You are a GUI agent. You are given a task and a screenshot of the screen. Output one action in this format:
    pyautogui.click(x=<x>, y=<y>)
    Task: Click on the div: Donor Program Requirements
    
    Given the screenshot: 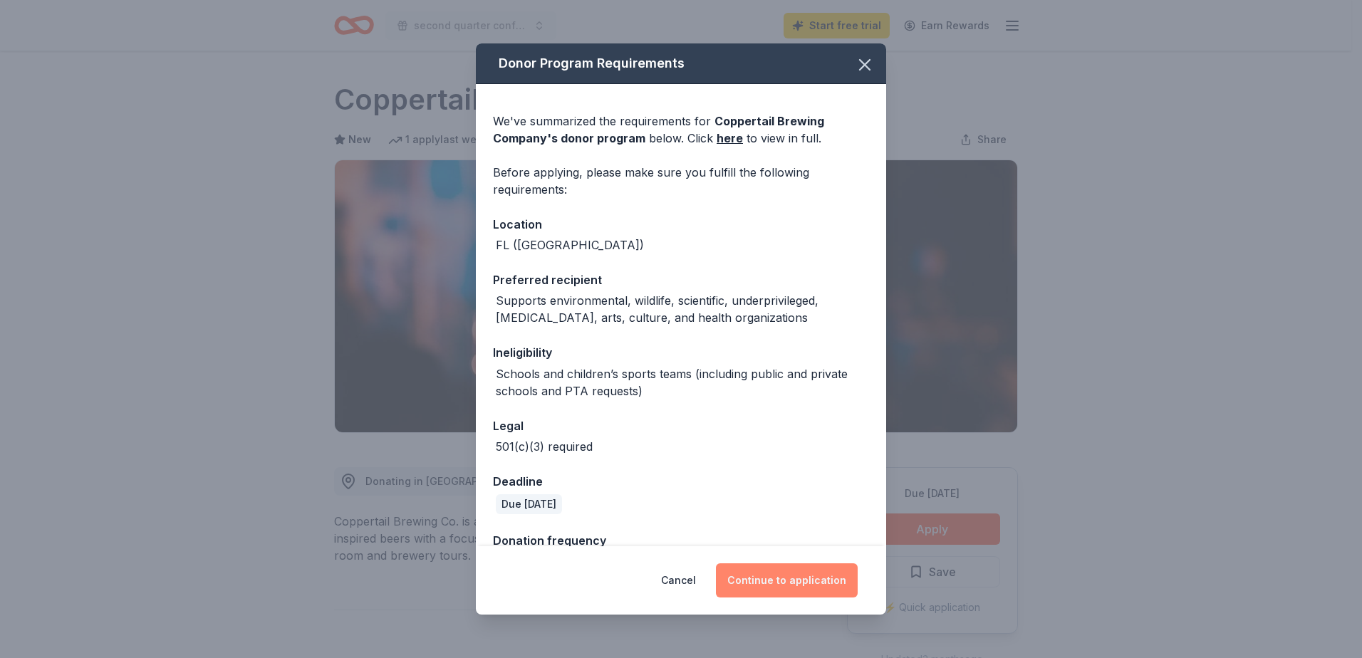 What is the action you would take?
    pyautogui.click(x=681, y=63)
    